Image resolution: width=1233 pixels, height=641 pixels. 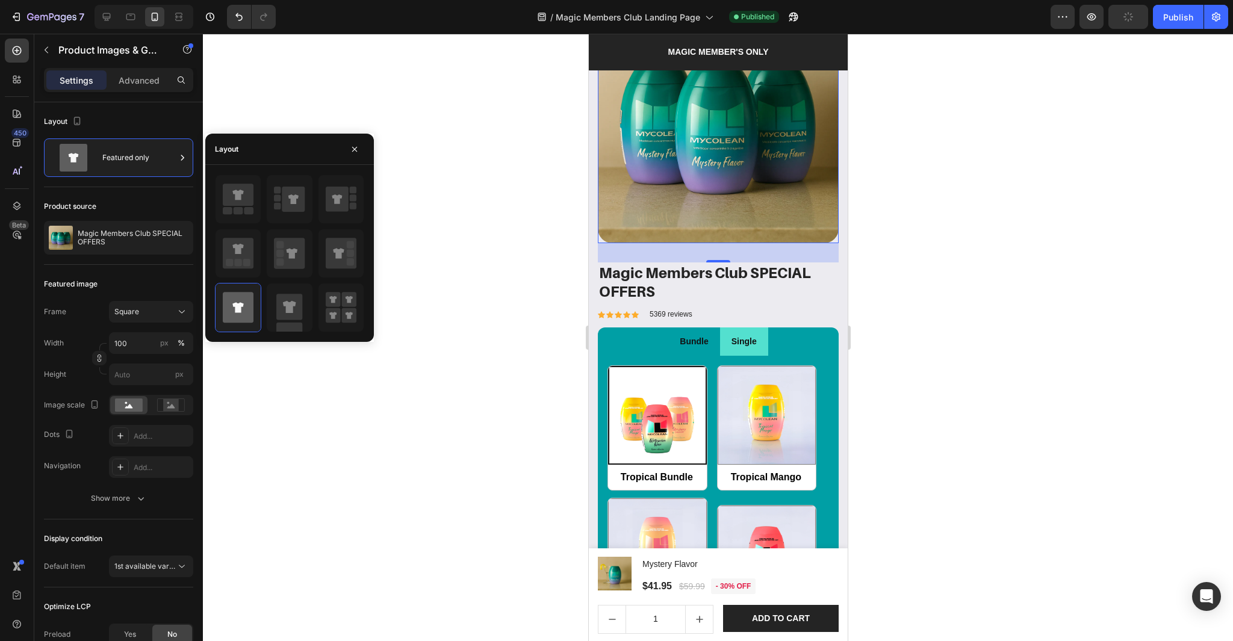 What do you see at coordinates (55, 312) in the screenshot?
I see `label: Frame` at bounding box center [55, 312].